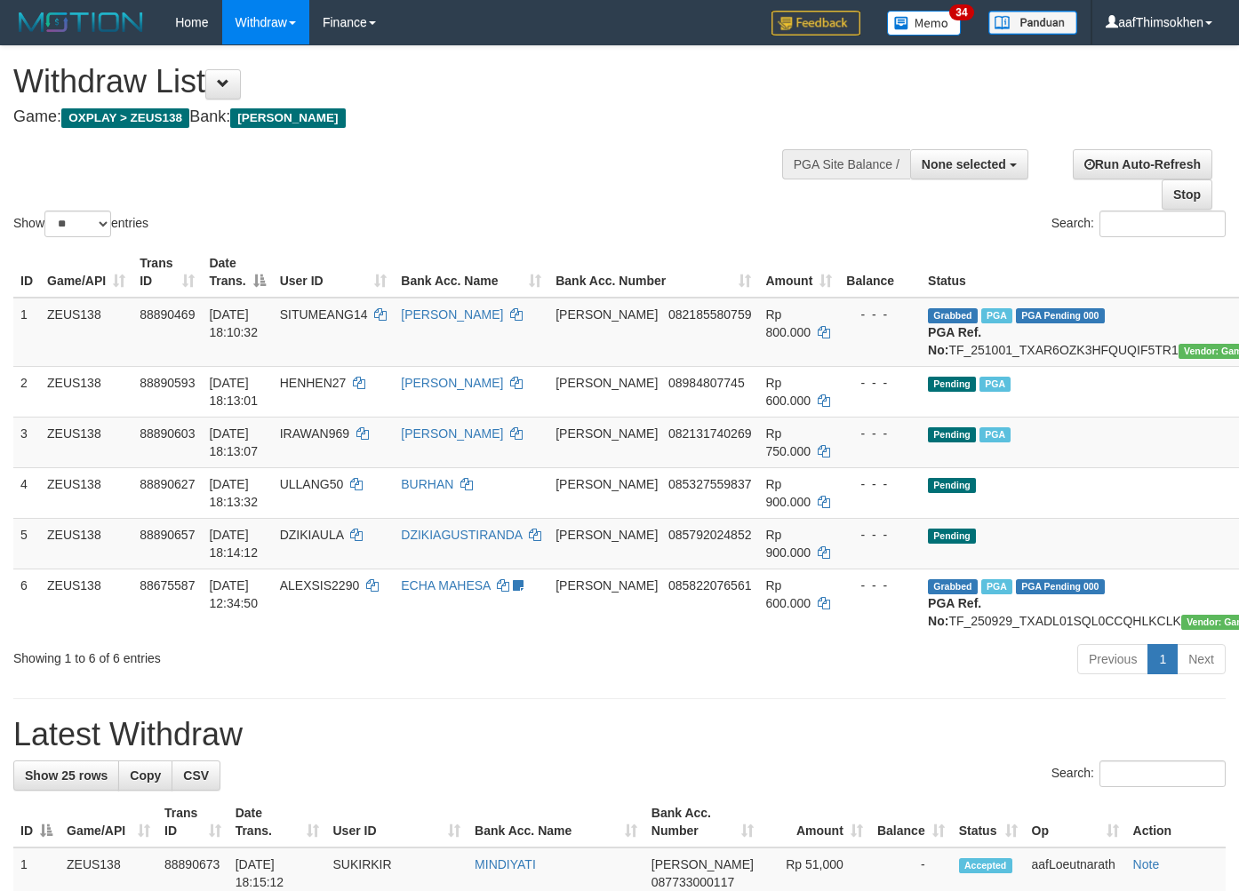  What do you see at coordinates (787, 324) in the screenshot?
I see `span: Rp 800.000` at bounding box center [787, 324].